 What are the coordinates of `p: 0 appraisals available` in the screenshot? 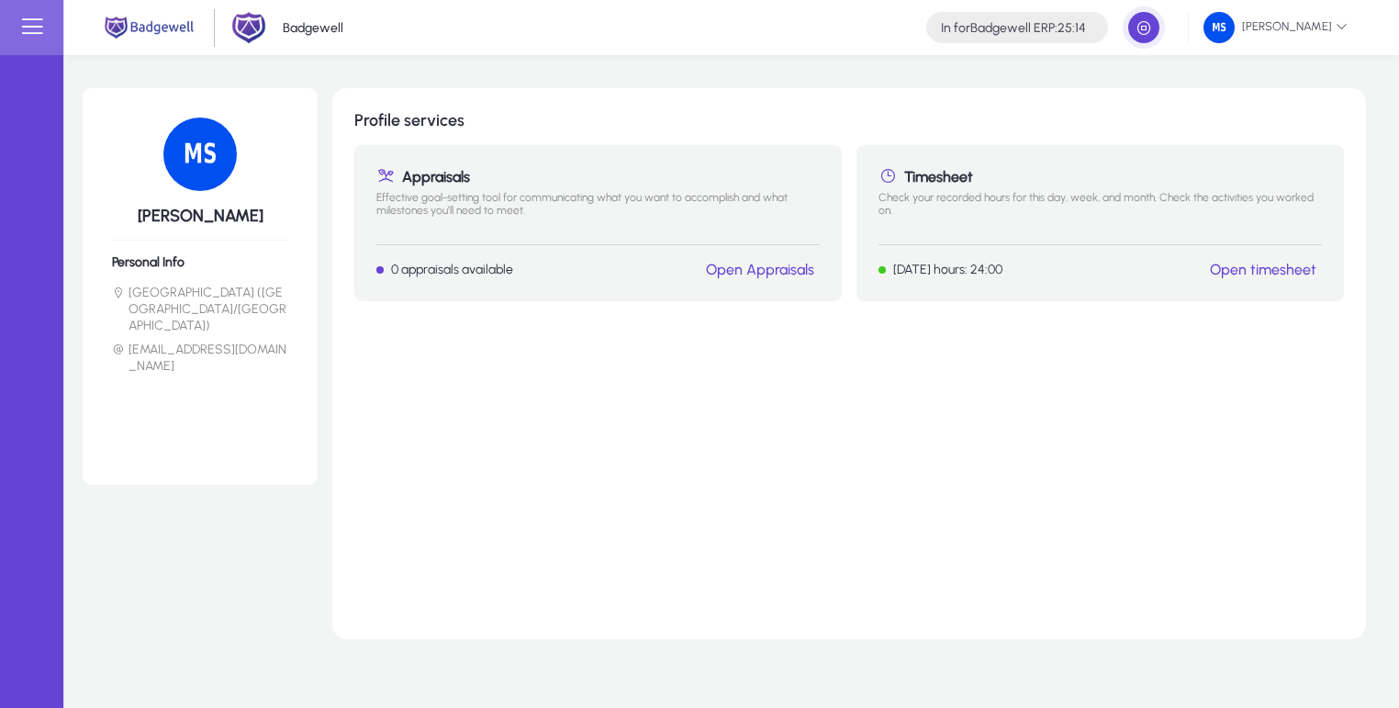 It's located at (452, 269).